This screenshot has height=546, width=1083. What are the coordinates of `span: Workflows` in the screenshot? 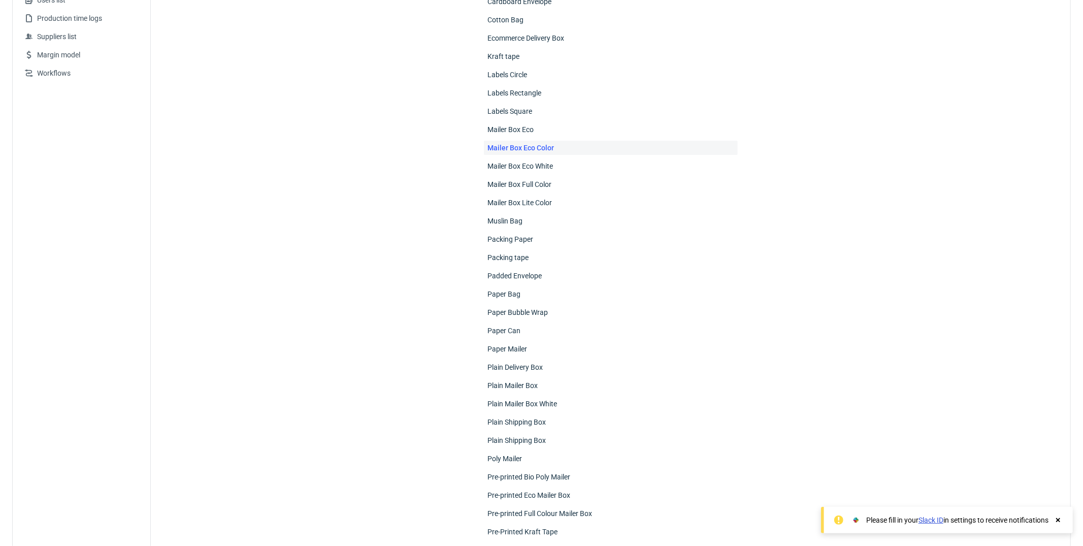 It's located at (85, 73).